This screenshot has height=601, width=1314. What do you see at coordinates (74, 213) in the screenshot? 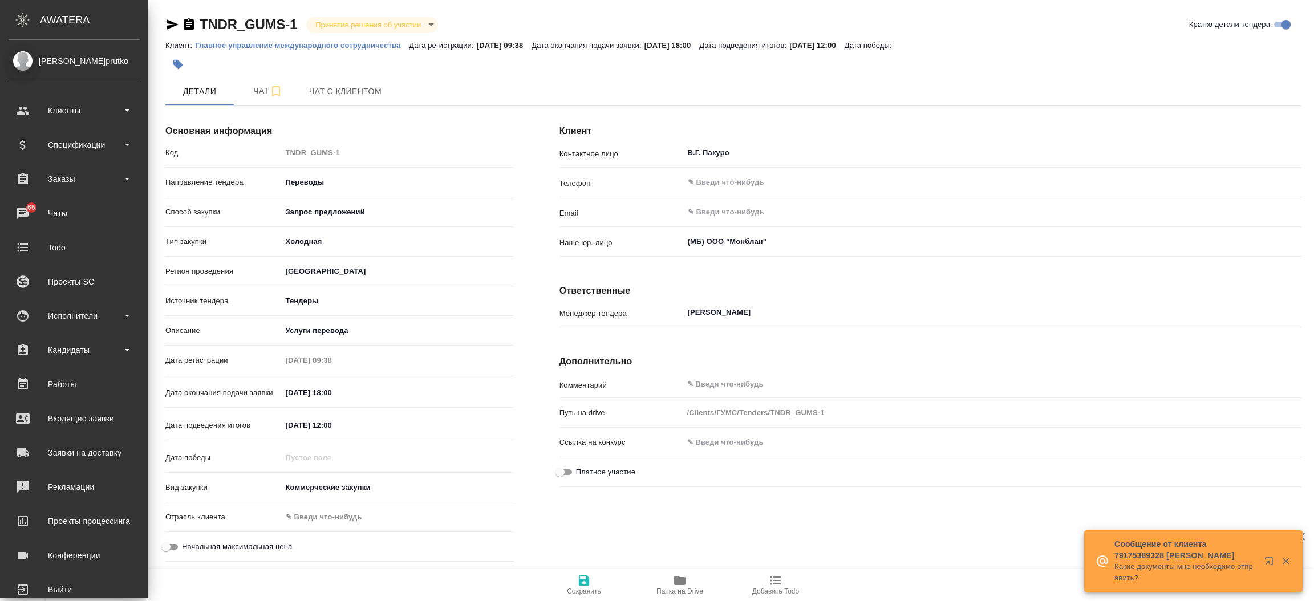
I see `div: Чаты` at bounding box center [74, 213].